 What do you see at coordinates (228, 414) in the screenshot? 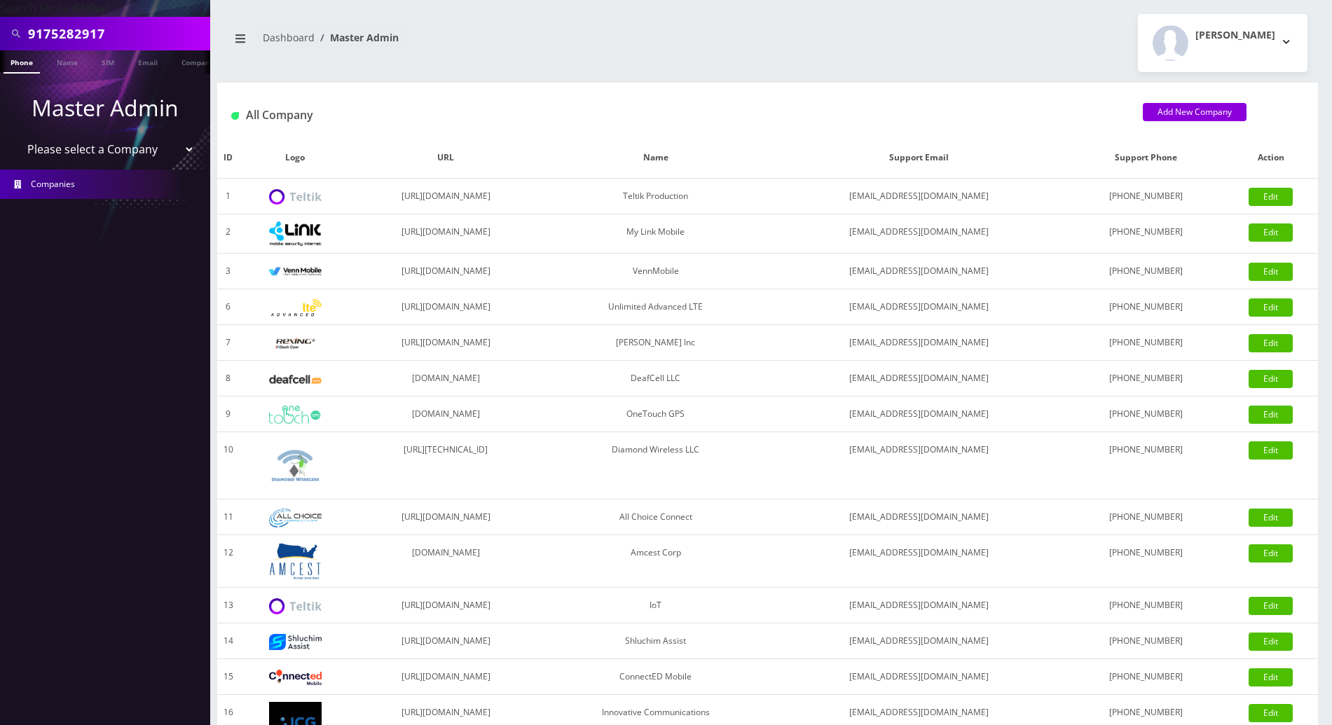
I see `td: 9` at bounding box center [228, 414].